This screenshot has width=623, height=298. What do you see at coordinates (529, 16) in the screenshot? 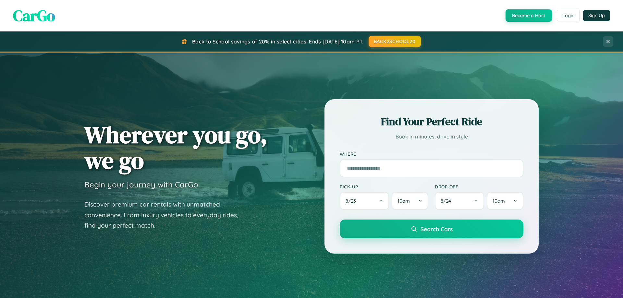
I see `button: Become a Host` at bounding box center [529, 16].